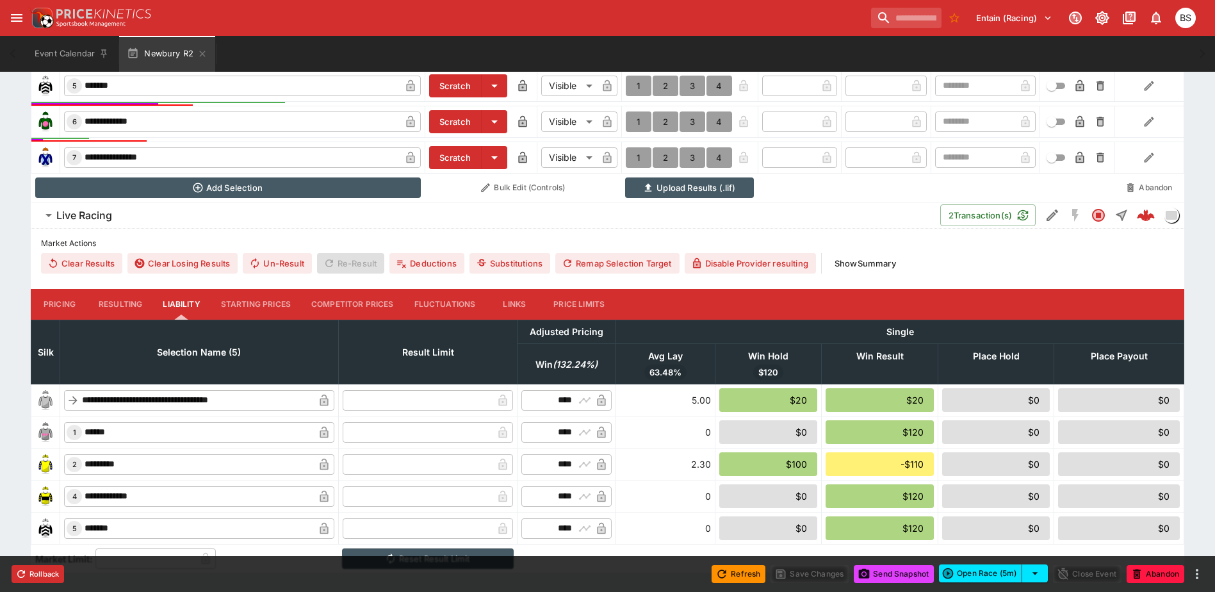  What do you see at coordinates (91, 24) in the screenshot?
I see `img: Sportsbook Management` at bounding box center [91, 24].